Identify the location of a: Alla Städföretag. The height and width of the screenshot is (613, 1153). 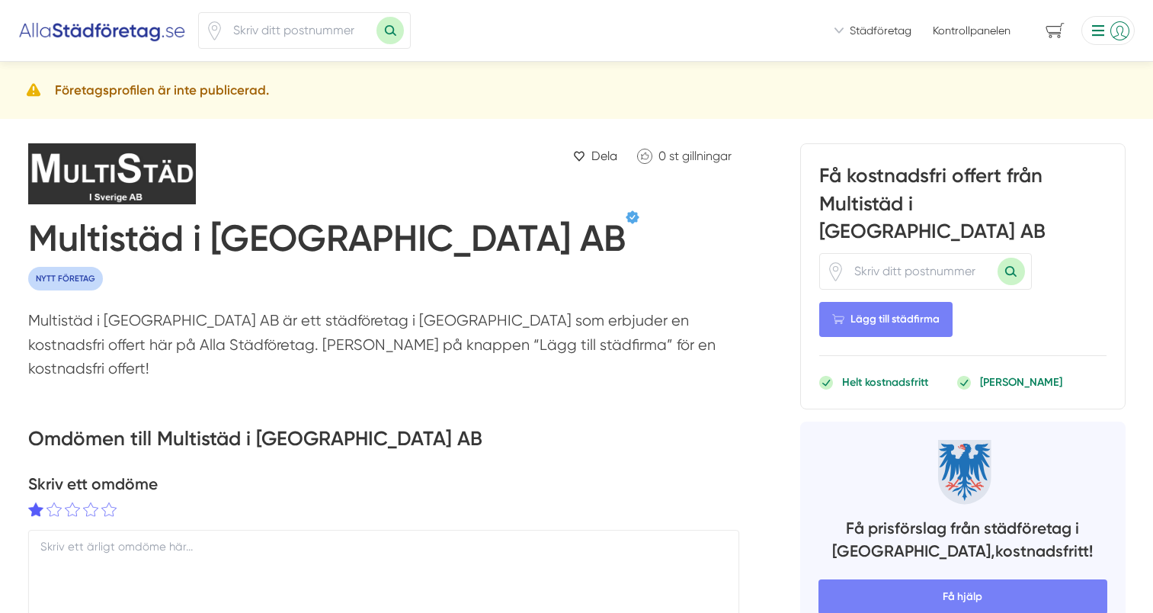
(102, 30).